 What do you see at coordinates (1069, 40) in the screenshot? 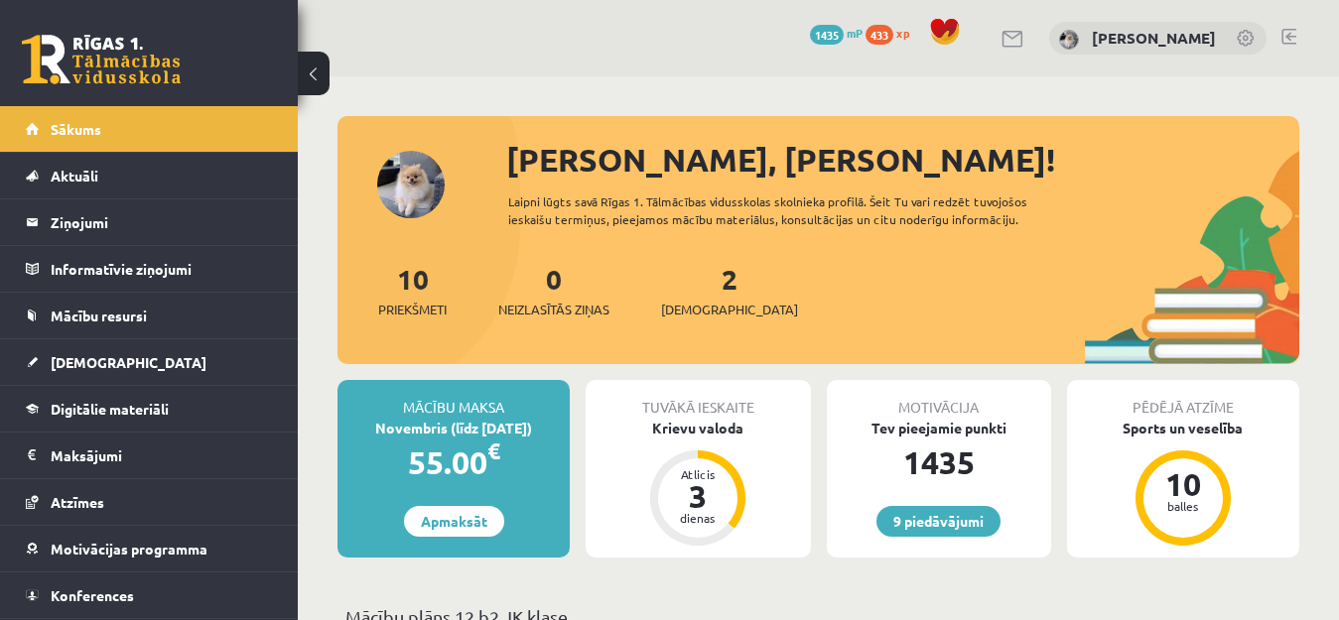
I see `img: Emīlija Kajaka` at bounding box center [1069, 40].